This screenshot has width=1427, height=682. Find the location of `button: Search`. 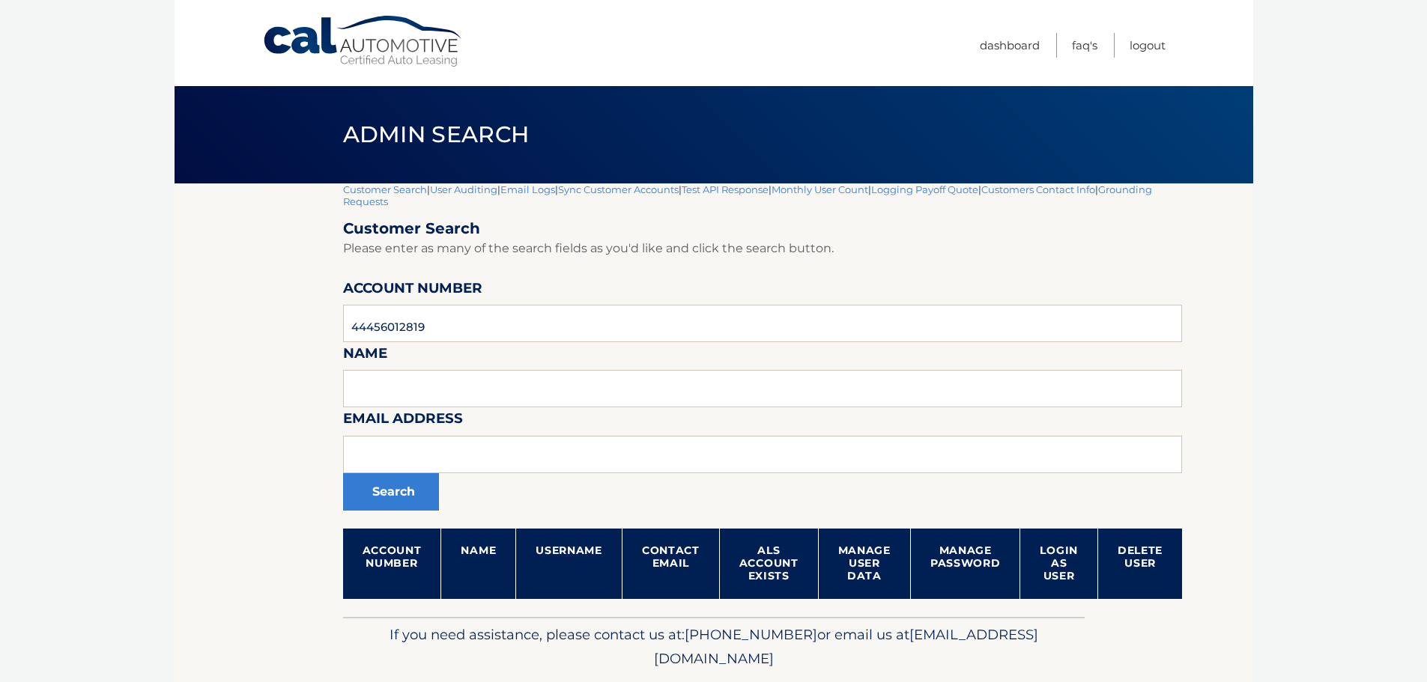

button: Search is located at coordinates (391, 492).